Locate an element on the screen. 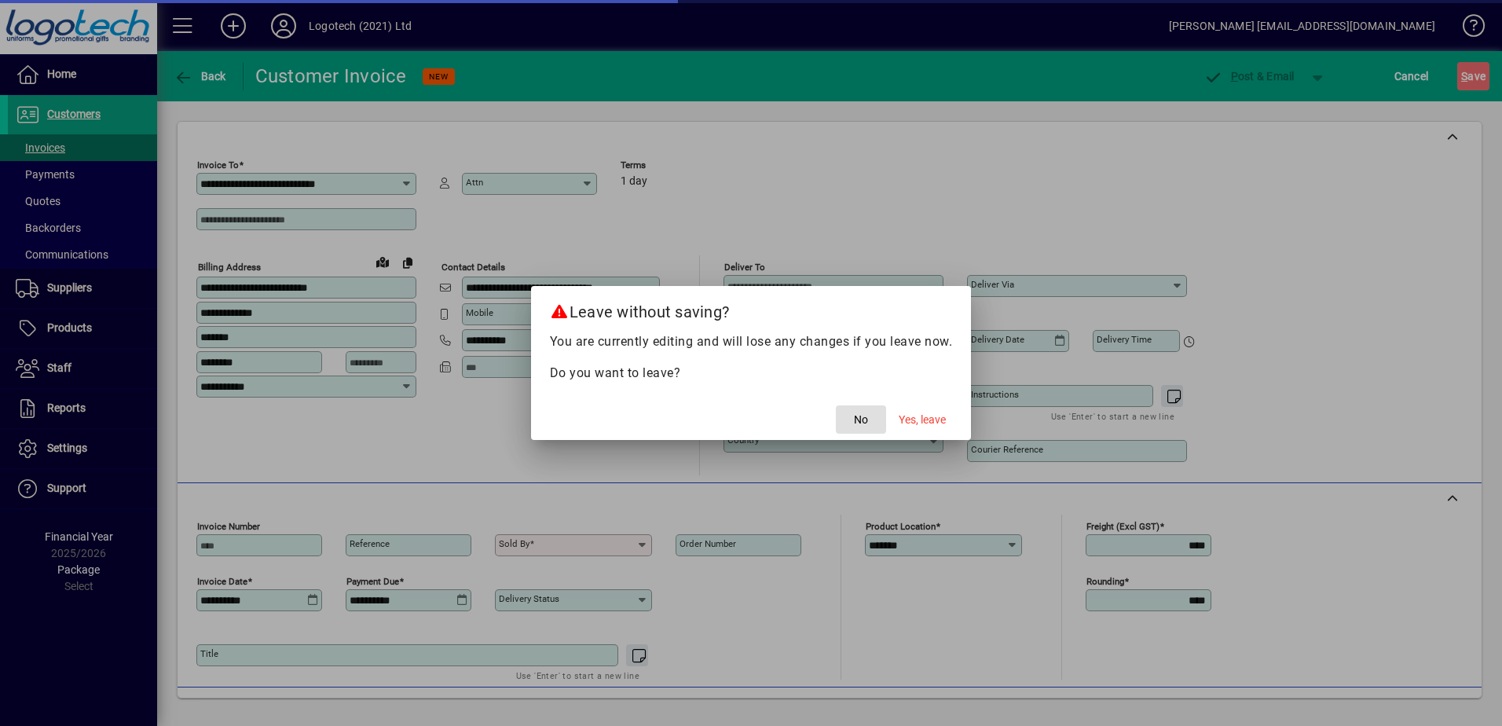  p: Do you want to leave? is located at coordinates (751, 373).